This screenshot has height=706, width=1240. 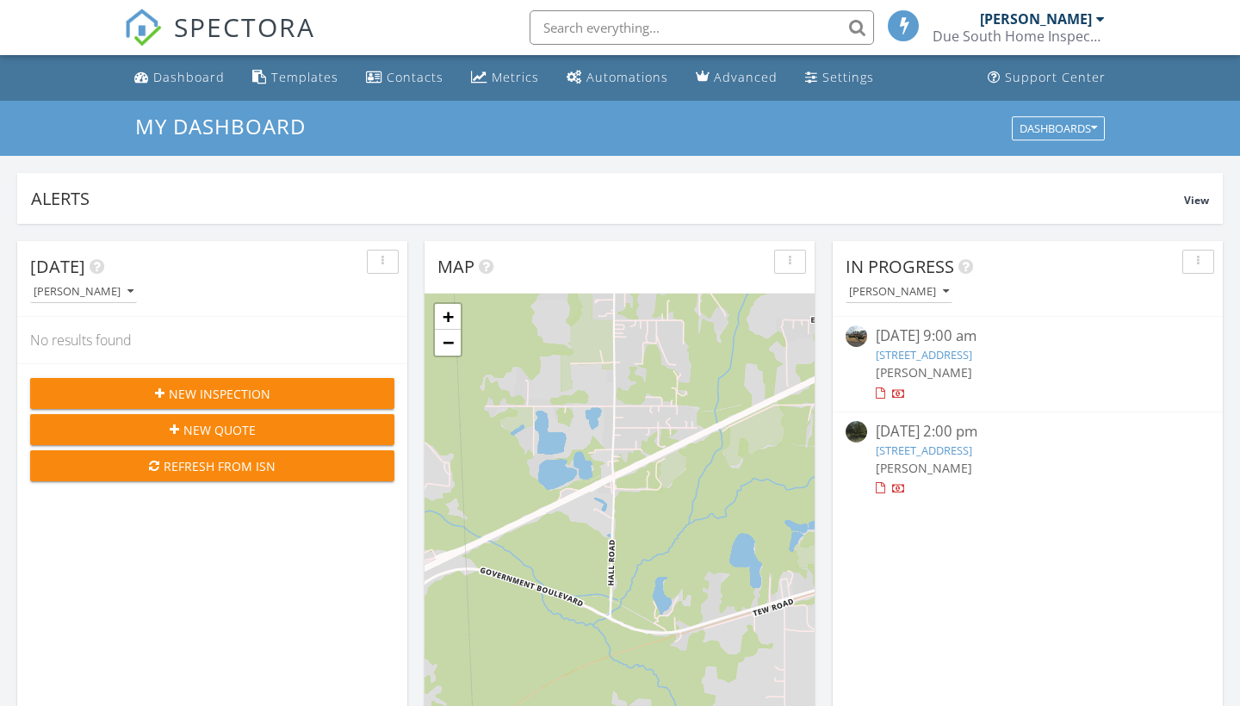 What do you see at coordinates (456, 266) in the screenshot?
I see `span: Map` at bounding box center [456, 266].